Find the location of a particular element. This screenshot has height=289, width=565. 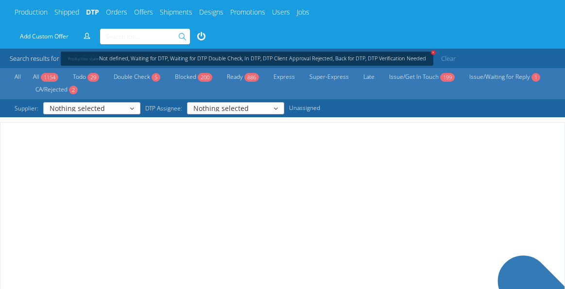

span: 886 is located at coordinates (252, 77).